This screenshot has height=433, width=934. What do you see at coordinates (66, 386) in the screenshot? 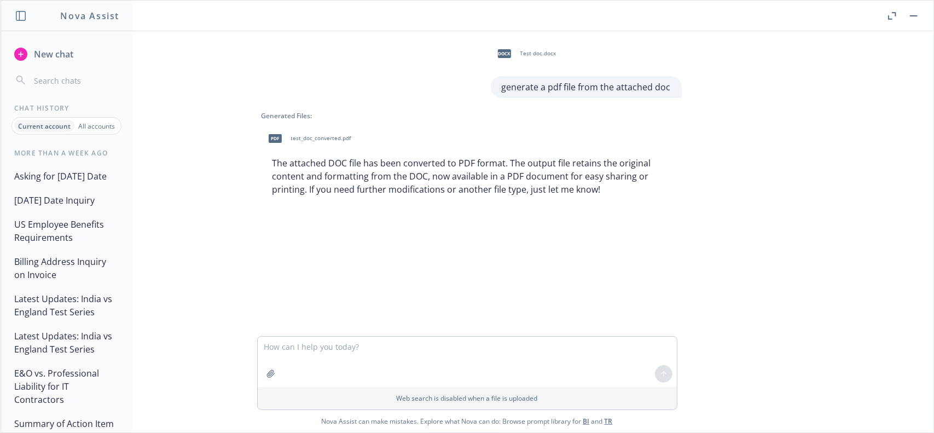
I see `button: E&O vs. Professional Liability for IT Contractors` at bounding box center [66, 386].